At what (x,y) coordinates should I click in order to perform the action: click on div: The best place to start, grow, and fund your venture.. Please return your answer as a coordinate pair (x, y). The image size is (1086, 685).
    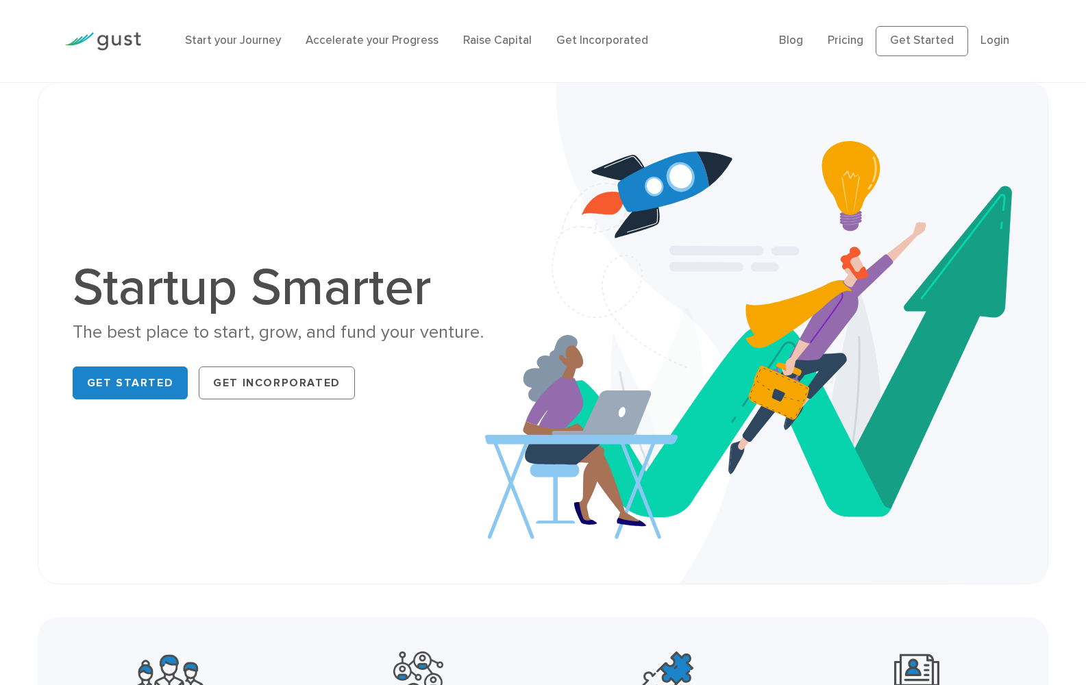
    Looking at the image, I should click on (303, 332).